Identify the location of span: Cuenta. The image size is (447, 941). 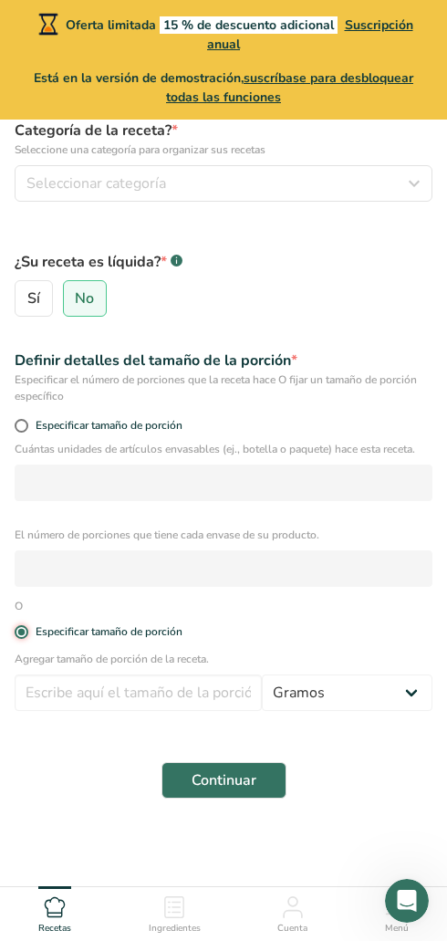
(292, 928).